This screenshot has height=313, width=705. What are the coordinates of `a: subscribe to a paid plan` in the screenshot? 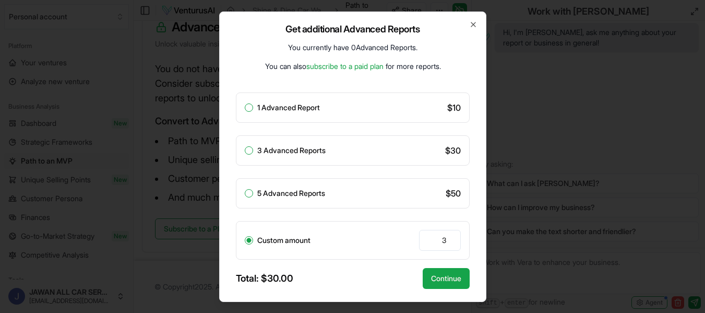 It's located at (344, 66).